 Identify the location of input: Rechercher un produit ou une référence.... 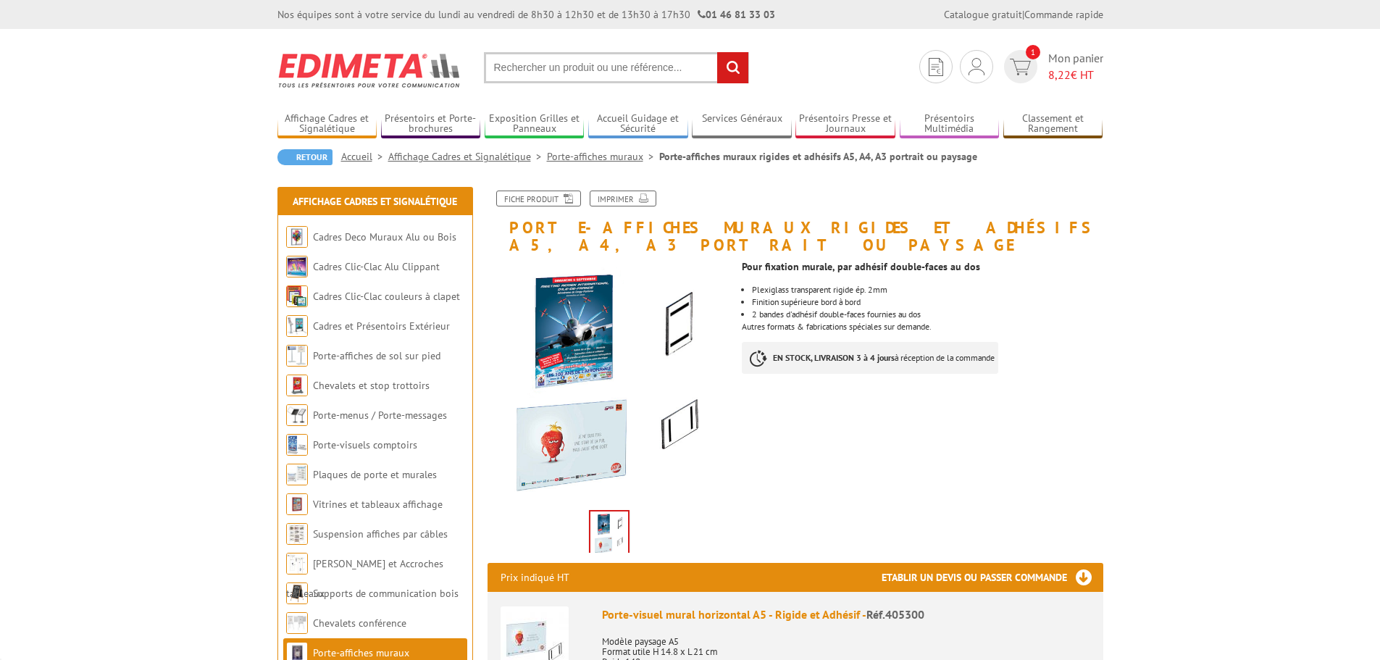
(616, 67).